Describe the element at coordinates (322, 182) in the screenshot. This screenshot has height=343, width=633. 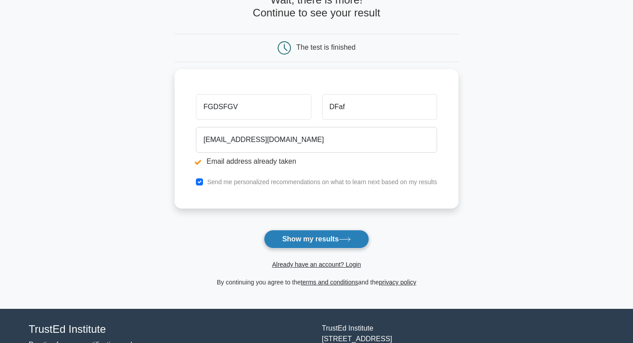
I see `label: Send me personalized recommendations on what to learn next based on my results` at that location.